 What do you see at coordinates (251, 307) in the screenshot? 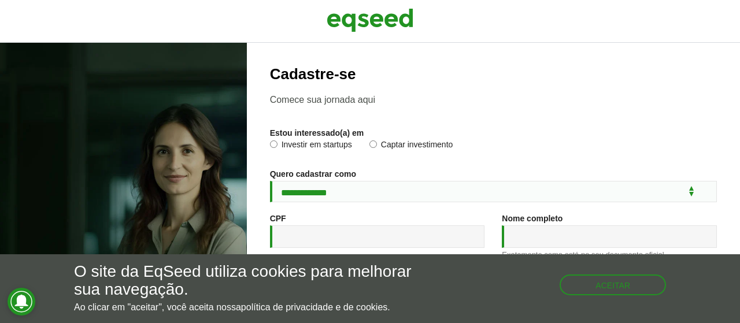
I see `p: Ao clicar em "aceitar", você aceita nossa .` at bounding box center [251, 307].